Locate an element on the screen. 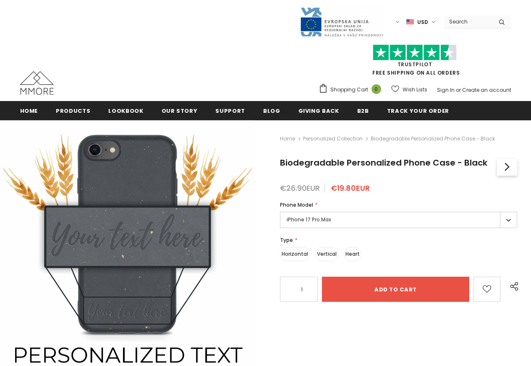 This screenshot has width=531, height=366. span: or is located at coordinates (458, 90).